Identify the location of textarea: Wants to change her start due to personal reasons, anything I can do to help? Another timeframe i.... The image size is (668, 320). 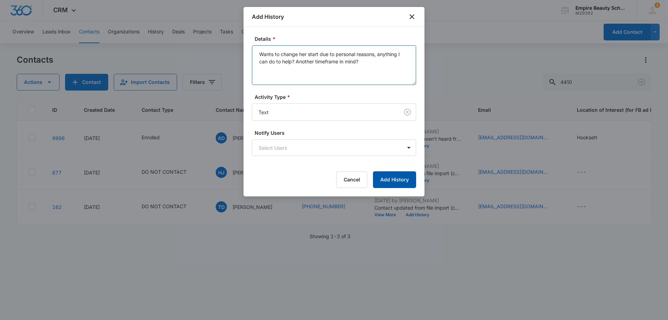
(334, 65).